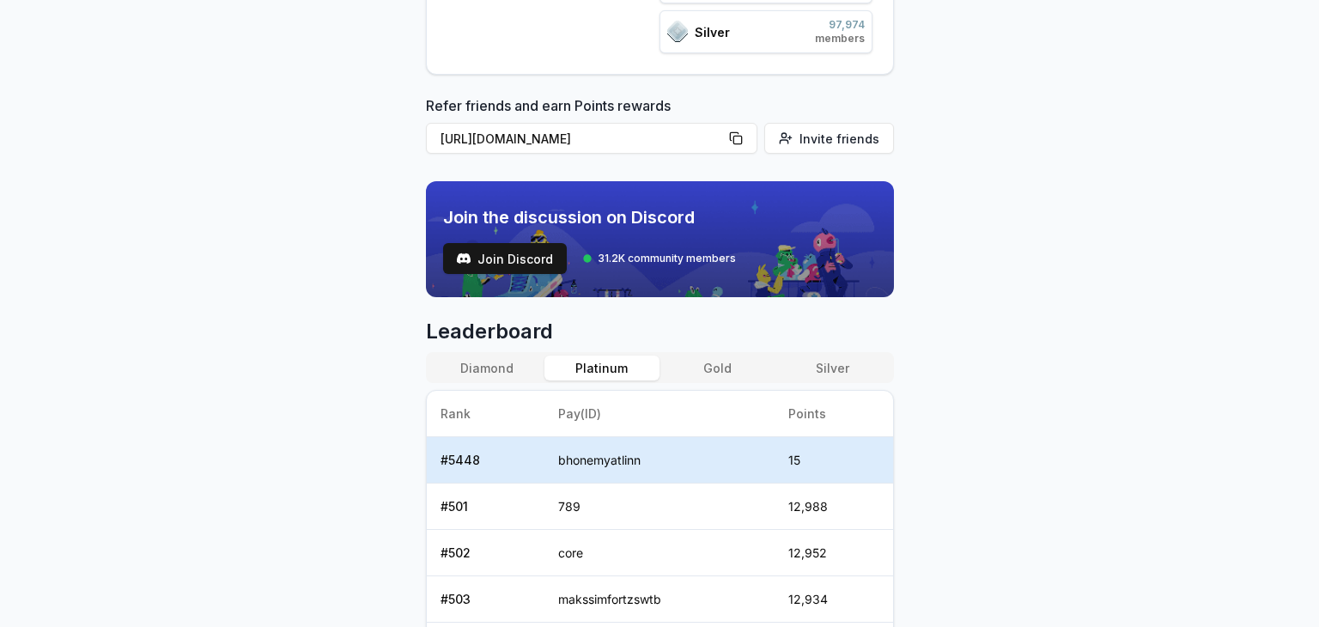 The image size is (1319, 627). I want to click on td: 12,988, so click(834, 507).